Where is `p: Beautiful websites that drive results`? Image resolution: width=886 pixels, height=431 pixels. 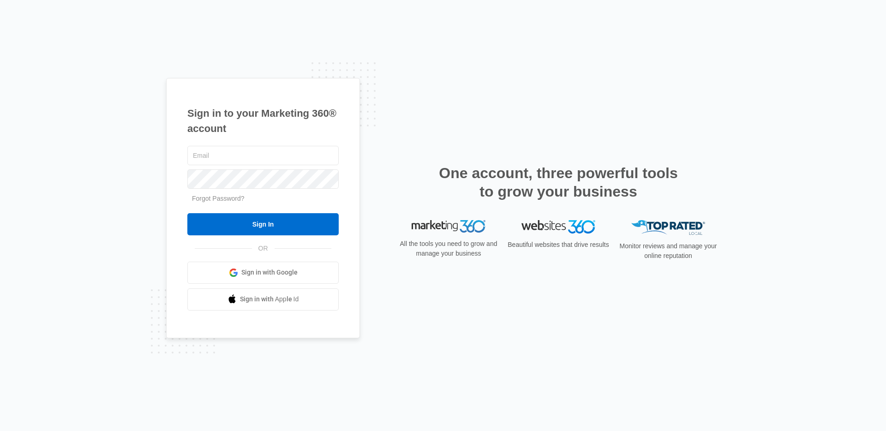
p: Beautiful websites that drive results is located at coordinates (559, 245).